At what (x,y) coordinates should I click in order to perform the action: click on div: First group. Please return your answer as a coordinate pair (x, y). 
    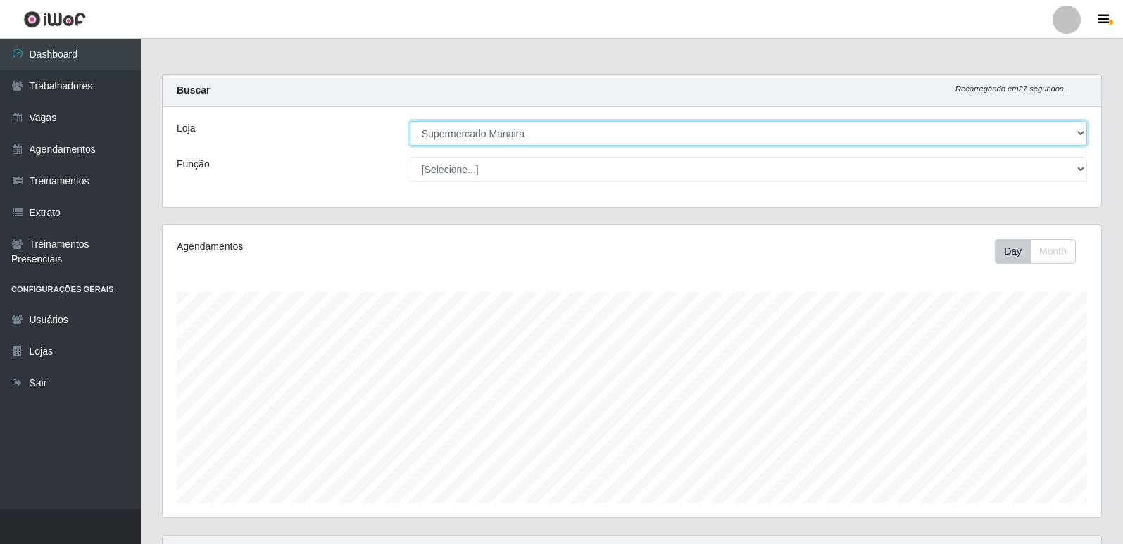
    Looking at the image, I should click on (1035, 251).